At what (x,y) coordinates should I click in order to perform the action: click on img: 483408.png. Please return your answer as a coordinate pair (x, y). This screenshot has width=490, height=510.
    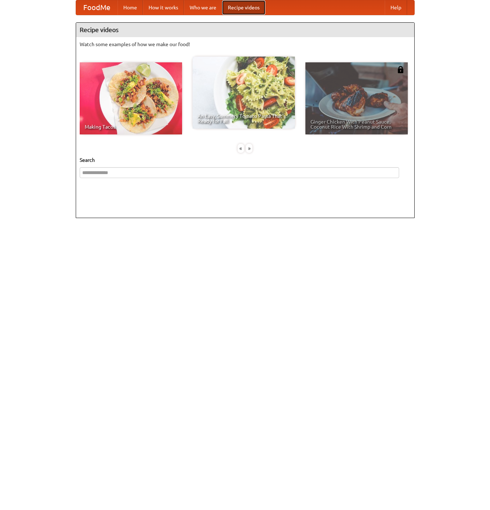
    Looking at the image, I should click on (401, 70).